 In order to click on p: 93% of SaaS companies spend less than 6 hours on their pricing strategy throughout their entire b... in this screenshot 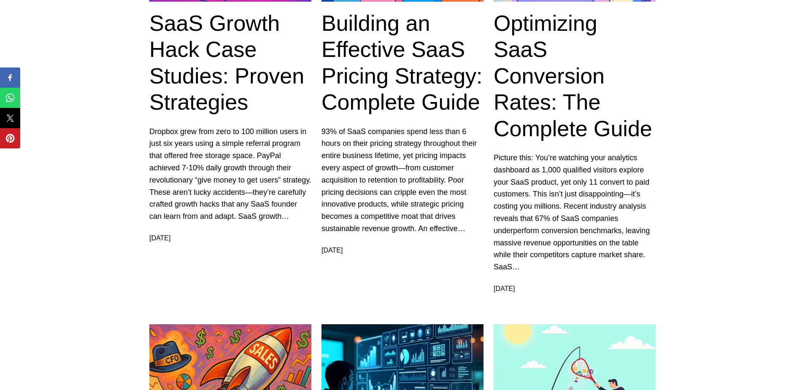, I will do `click(402, 180)`.